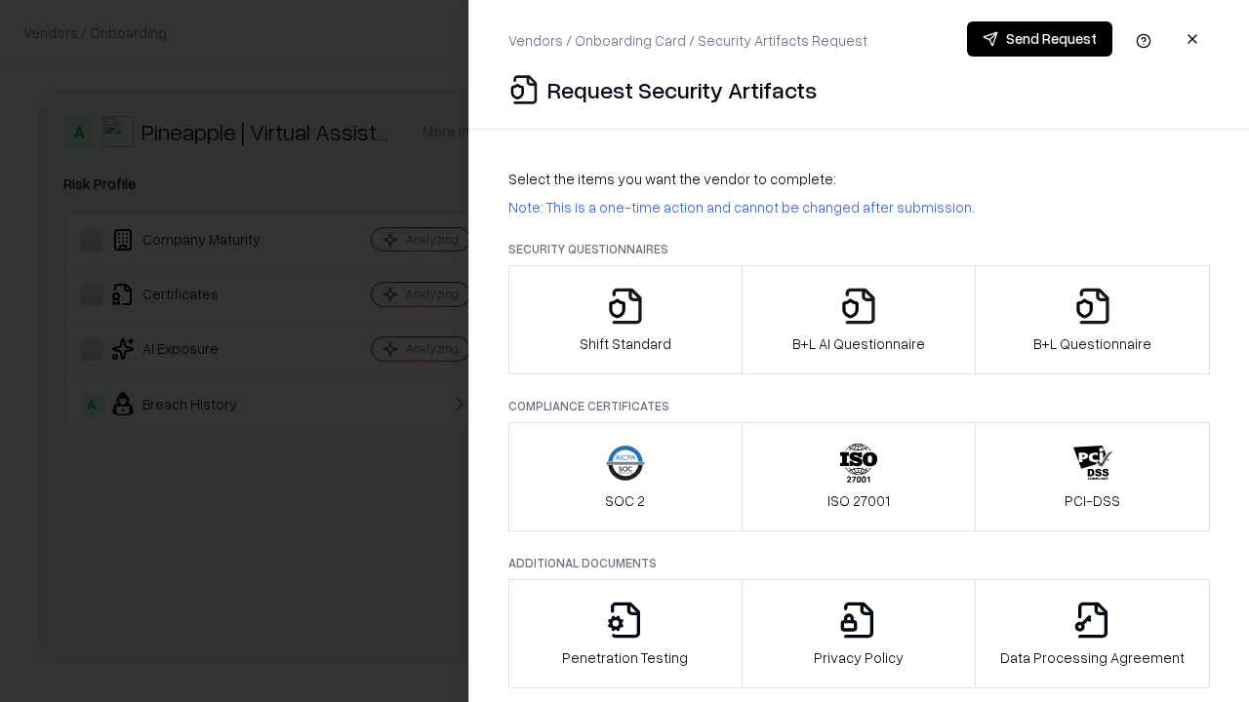 The height and width of the screenshot is (702, 1249). I want to click on button: ISO 27001, so click(858, 477).